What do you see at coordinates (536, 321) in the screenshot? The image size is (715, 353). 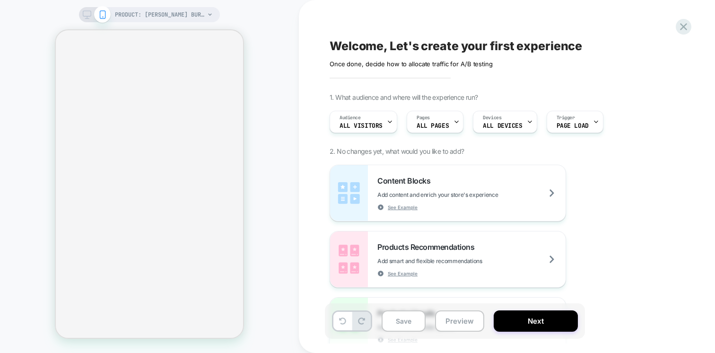 I see `button: Next` at bounding box center [536, 321].